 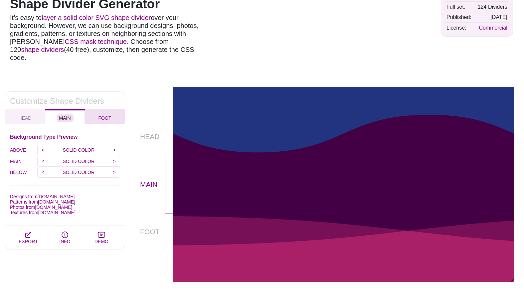 What do you see at coordinates (25, 116) in the screenshot?
I see `button: HEAD` at bounding box center [25, 116].